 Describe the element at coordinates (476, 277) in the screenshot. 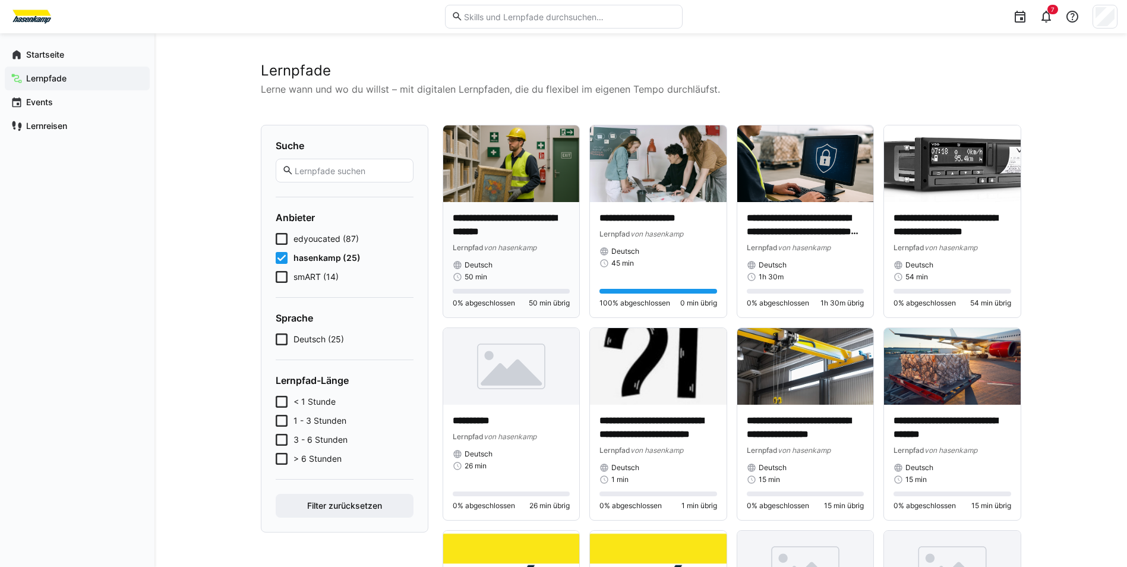

I see `span: 50 min` at that location.